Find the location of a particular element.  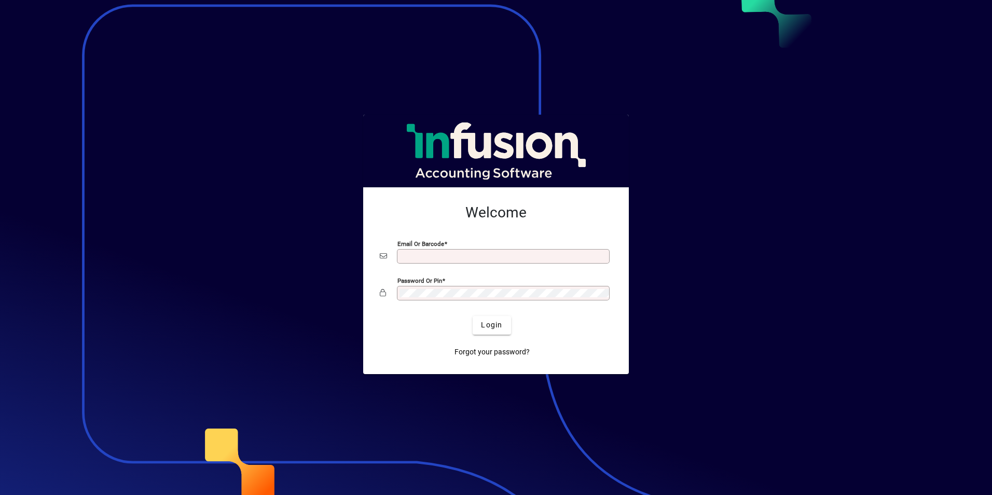

mat-label: Password or Pin is located at coordinates (420, 280).